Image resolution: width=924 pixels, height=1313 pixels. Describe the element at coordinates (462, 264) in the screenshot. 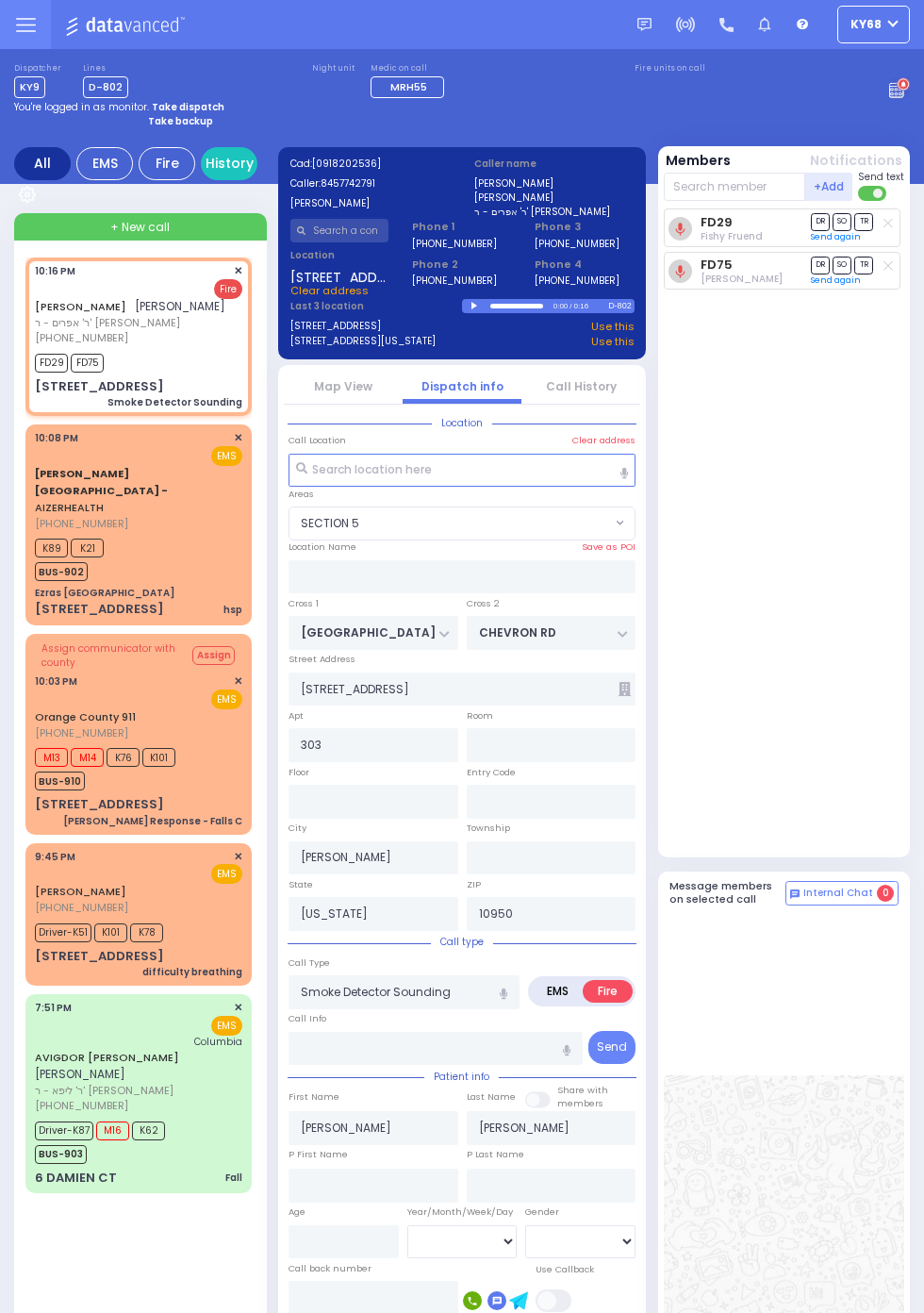

I see `span: Phone 2` at that location.